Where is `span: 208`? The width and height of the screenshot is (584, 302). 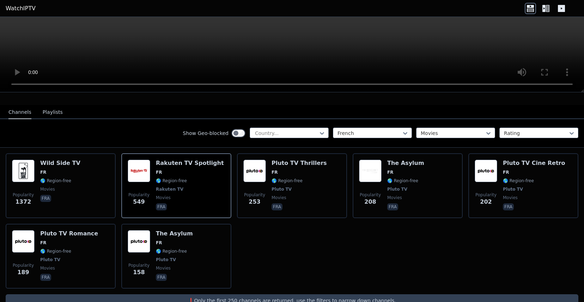
span: 208 is located at coordinates (370, 202).